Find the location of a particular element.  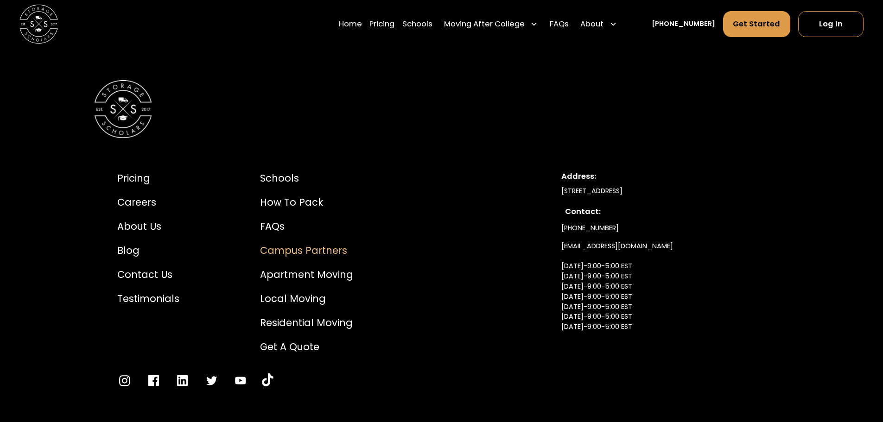

a: Campus Partners is located at coordinates (306, 250).